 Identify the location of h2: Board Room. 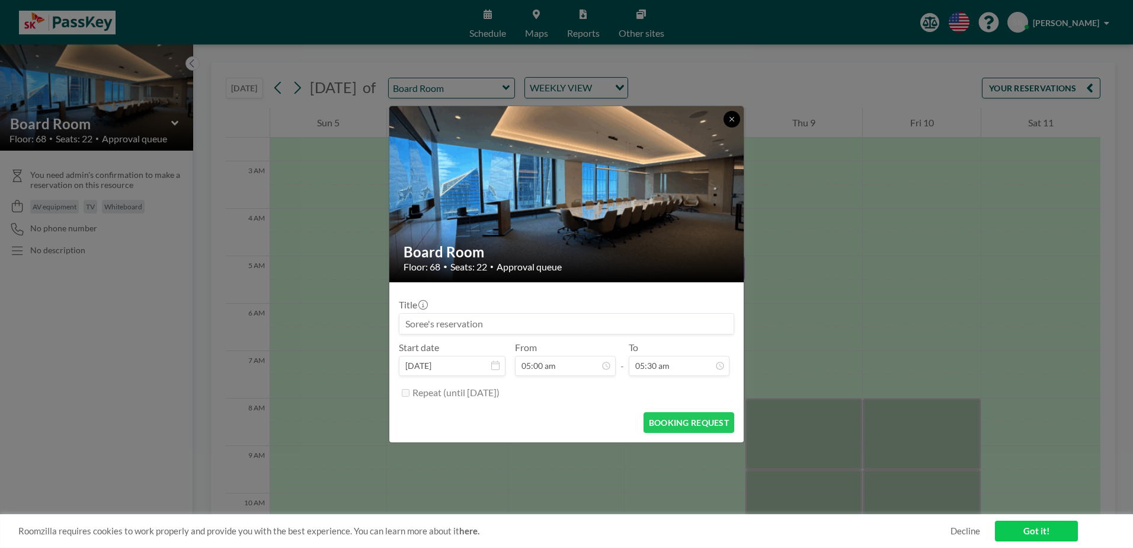
(567, 252).